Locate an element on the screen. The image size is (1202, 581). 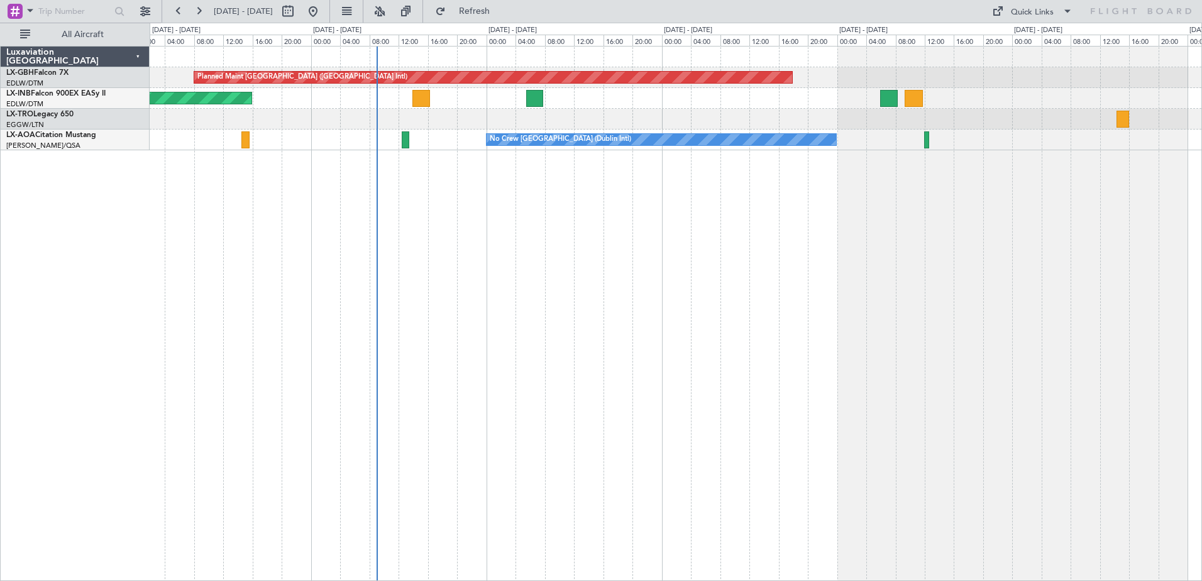
input: Trip Number is located at coordinates (74, 11).